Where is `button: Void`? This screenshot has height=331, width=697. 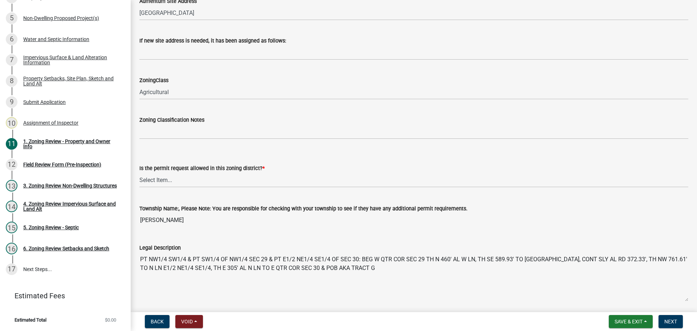
button: Void is located at coordinates (189, 321).